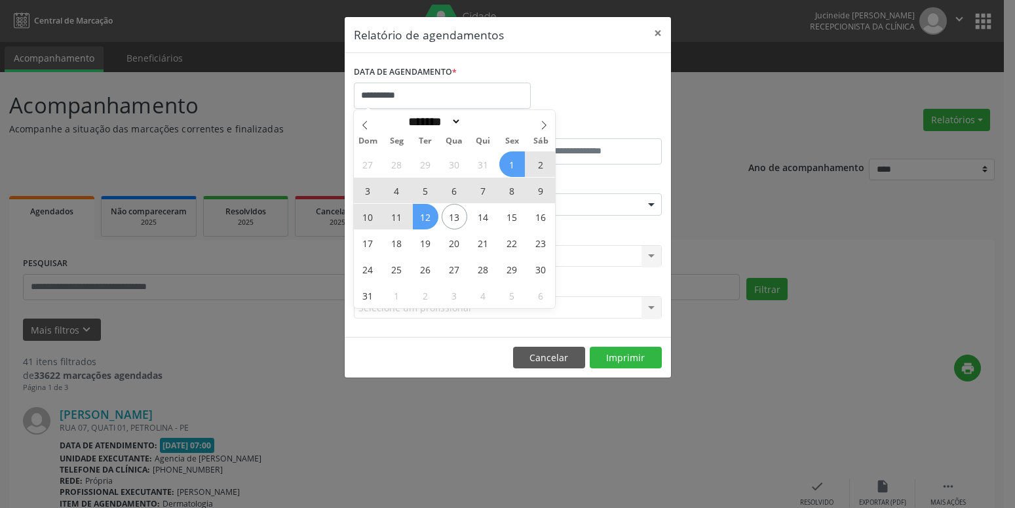 This screenshot has width=1015, height=508. Describe the element at coordinates (483, 243) in the screenshot. I see `span: Agosto 21, 2025` at that location.